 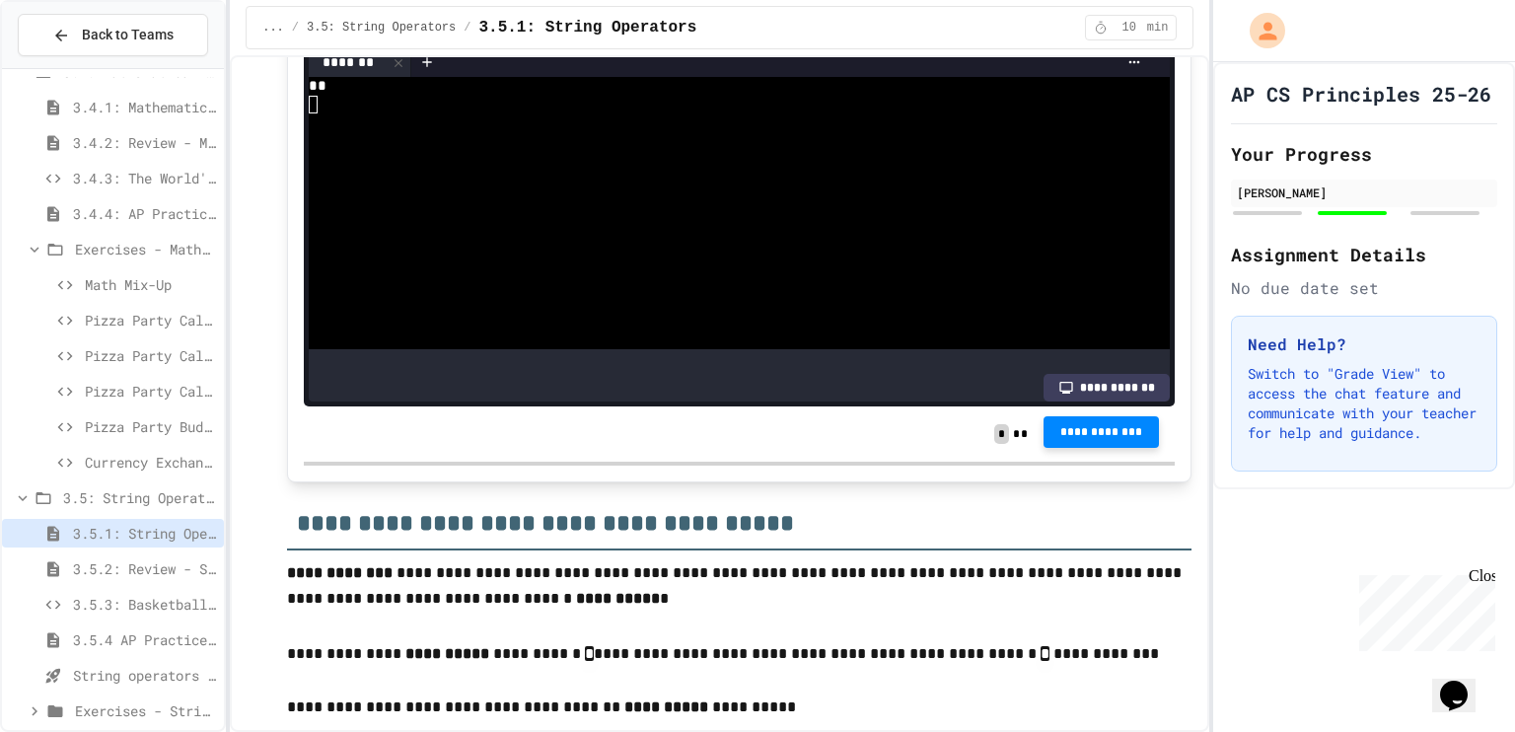 I want to click on span: Pizza Party Budget, so click(x=150, y=426).